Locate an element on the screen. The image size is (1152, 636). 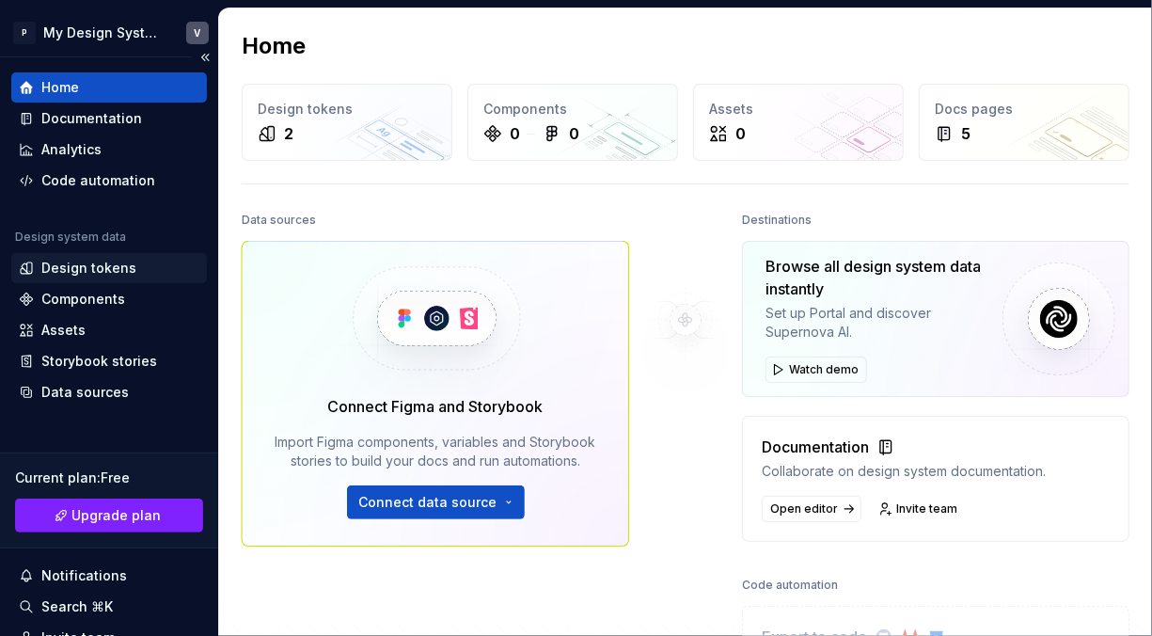
a: Invite team is located at coordinates (918, 509).